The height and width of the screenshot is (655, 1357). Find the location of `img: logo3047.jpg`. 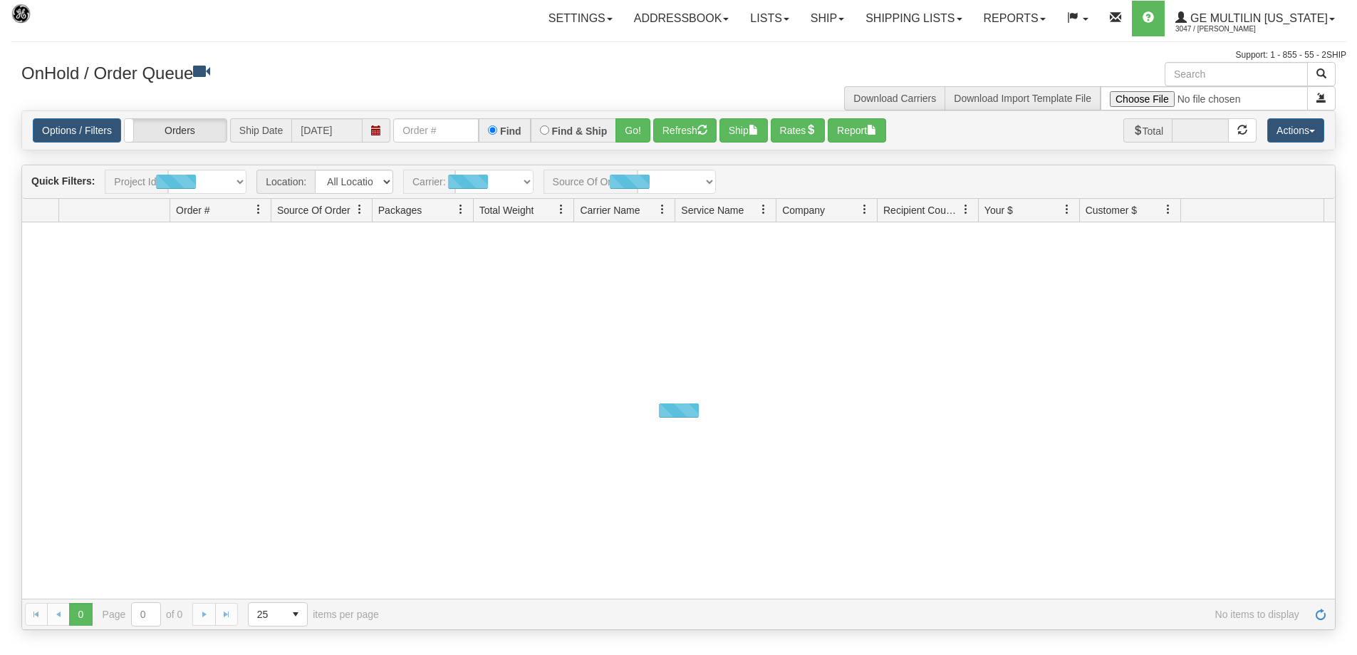

img: logo3047.jpg is located at coordinates (47, 21).